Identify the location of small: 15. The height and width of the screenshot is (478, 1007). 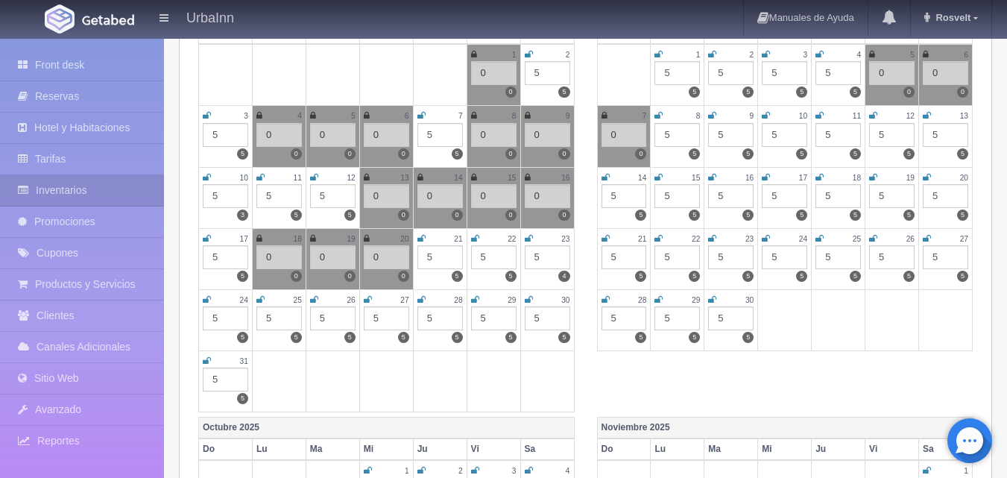
(511, 177).